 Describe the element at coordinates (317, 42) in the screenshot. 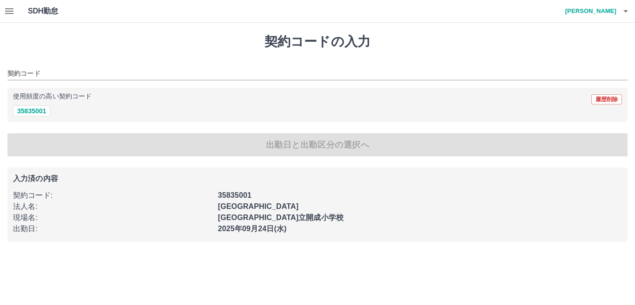

I see `h1: 契約コードの入力` at that location.